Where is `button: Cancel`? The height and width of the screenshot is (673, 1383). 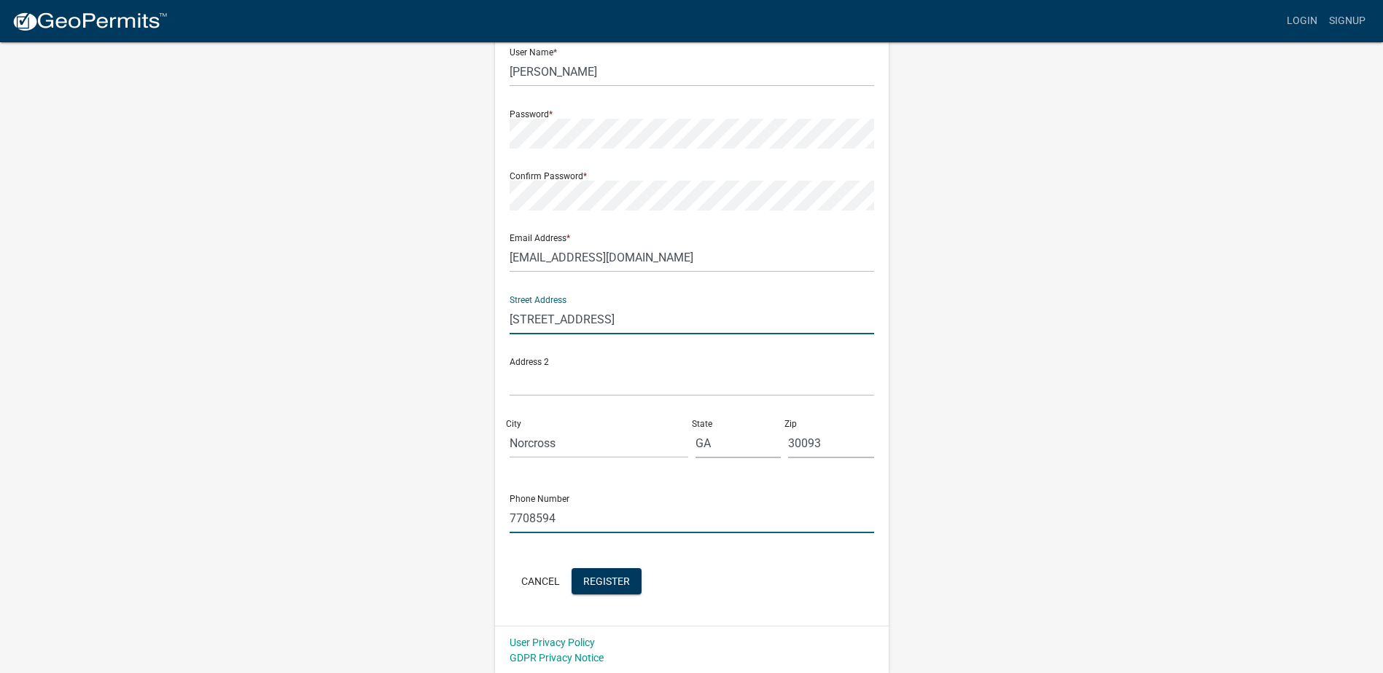
button: Cancel is located at coordinates (540, 582).